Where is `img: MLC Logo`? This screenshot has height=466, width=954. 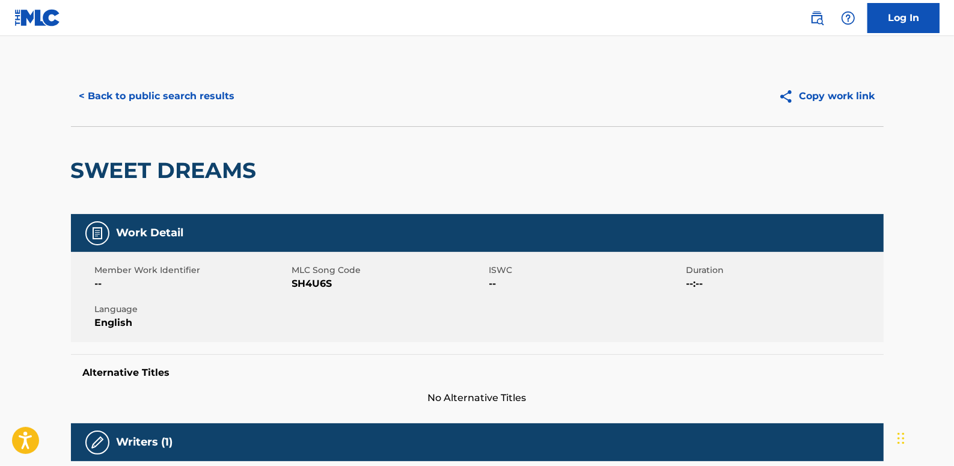
img: MLC Logo is located at coordinates (37, 17).